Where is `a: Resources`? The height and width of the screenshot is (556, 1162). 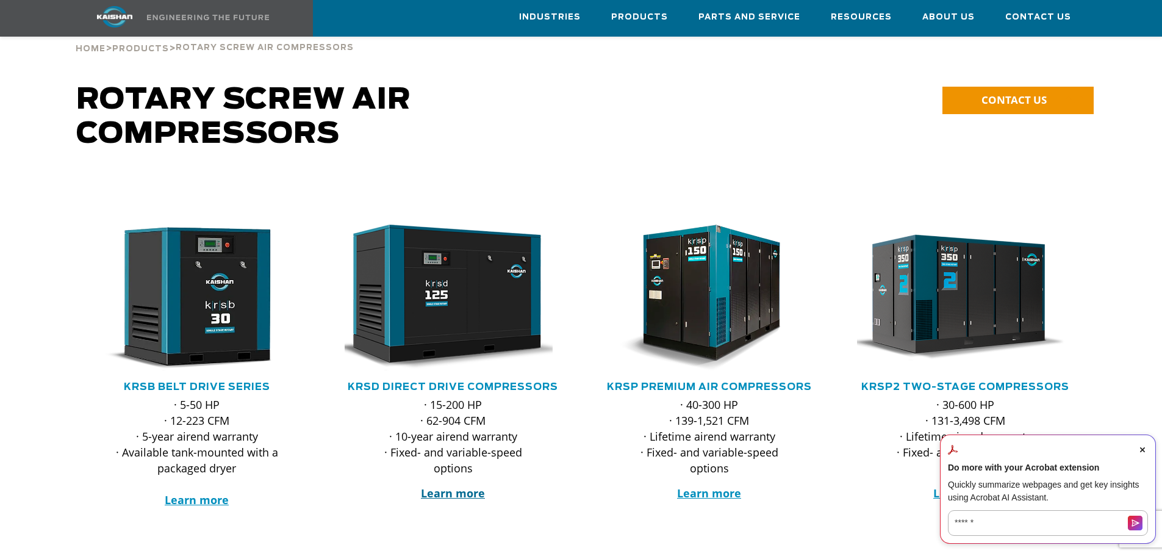 a: Resources is located at coordinates (861, 17).